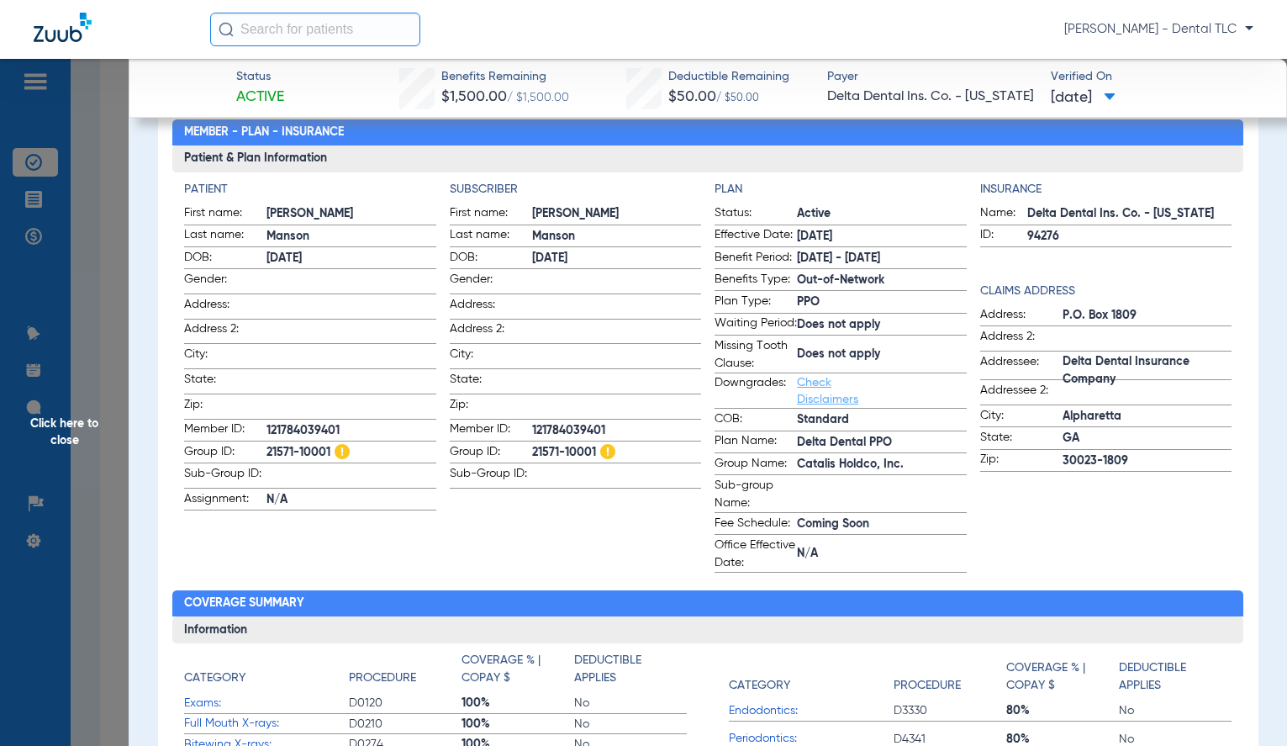 This screenshot has width=1287, height=746. What do you see at coordinates (491, 407) in the screenshot?
I see `span: Zip:` at bounding box center [491, 407].